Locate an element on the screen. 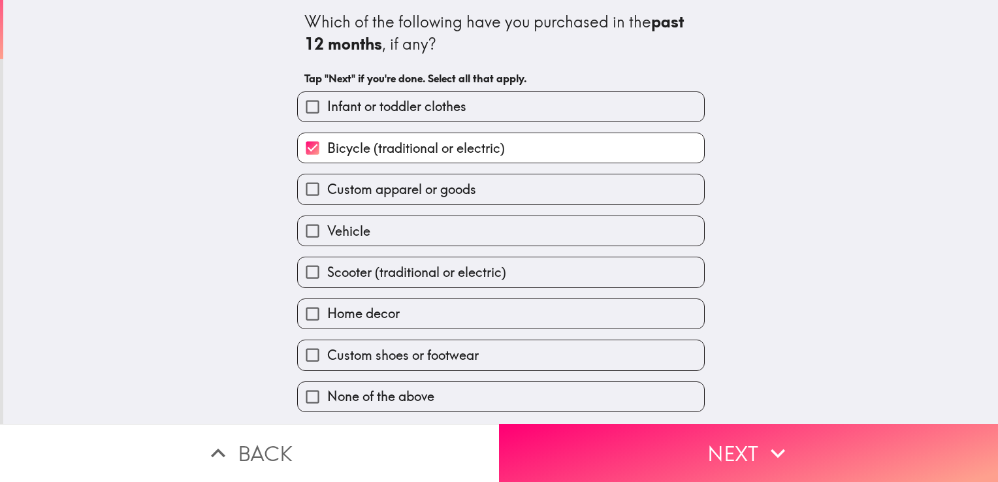 The width and height of the screenshot is (998, 482). div: Which of the following have you purchased in the , if any? is located at coordinates (501, 33).